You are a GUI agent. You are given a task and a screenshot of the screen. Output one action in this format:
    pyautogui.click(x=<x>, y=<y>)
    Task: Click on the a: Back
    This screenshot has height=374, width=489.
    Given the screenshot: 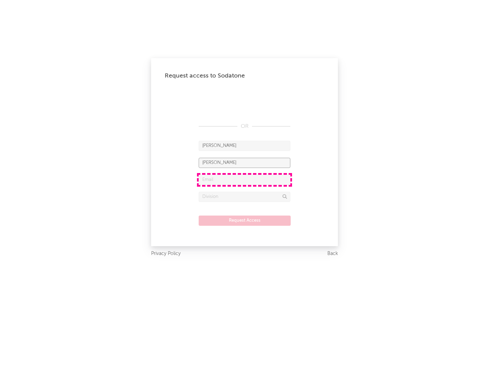 What is the action you would take?
    pyautogui.click(x=333, y=254)
    